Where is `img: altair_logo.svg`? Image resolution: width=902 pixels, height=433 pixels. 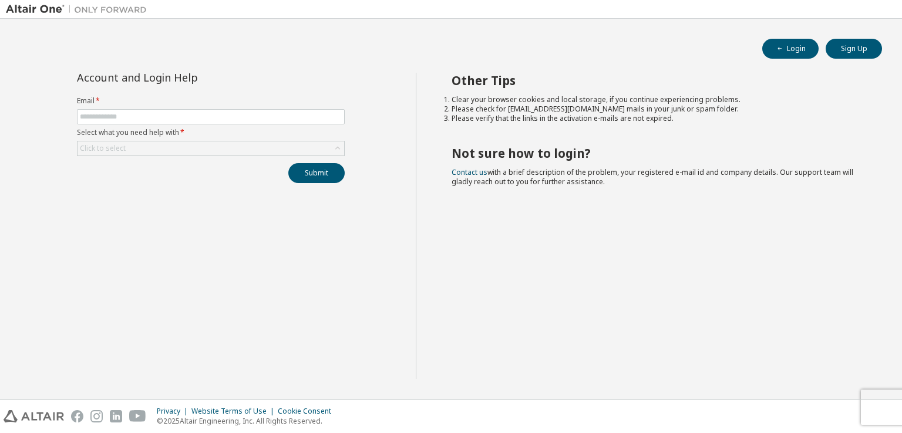 img: altair_logo.svg is located at coordinates (33, 416).